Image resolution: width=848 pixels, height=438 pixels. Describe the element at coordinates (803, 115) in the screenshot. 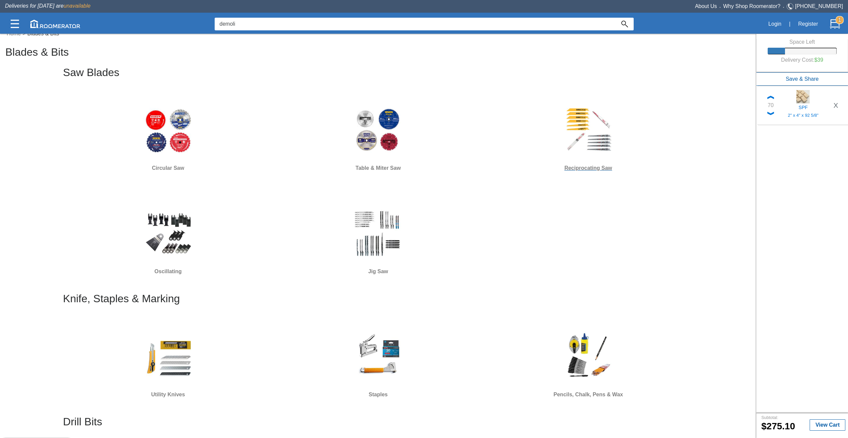

I see `h5: 2" x 4" x 92 5/8"` at that location.